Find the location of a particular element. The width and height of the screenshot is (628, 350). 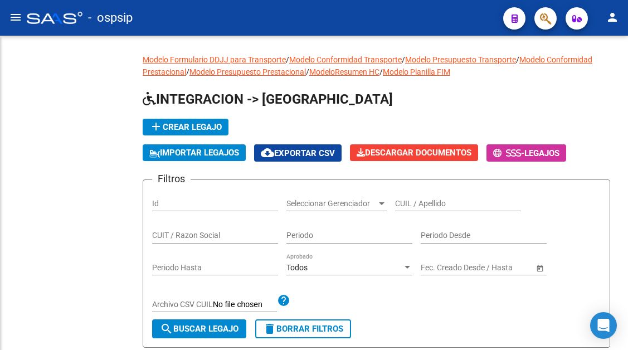

a: ModeloResumen HC is located at coordinates (344, 72).